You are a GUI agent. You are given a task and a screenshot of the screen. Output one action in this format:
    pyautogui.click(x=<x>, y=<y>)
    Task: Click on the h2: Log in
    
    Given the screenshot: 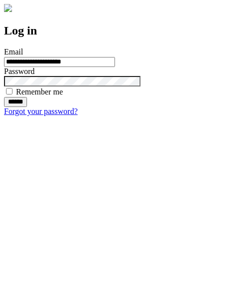 What is the action you would take?
    pyautogui.click(x=112, y=30)
    